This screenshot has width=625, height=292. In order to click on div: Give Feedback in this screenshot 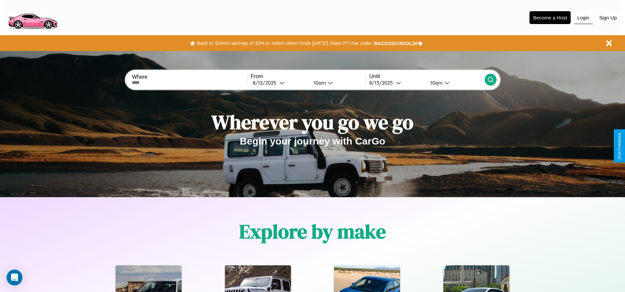, I will do `click(619, 146)`.